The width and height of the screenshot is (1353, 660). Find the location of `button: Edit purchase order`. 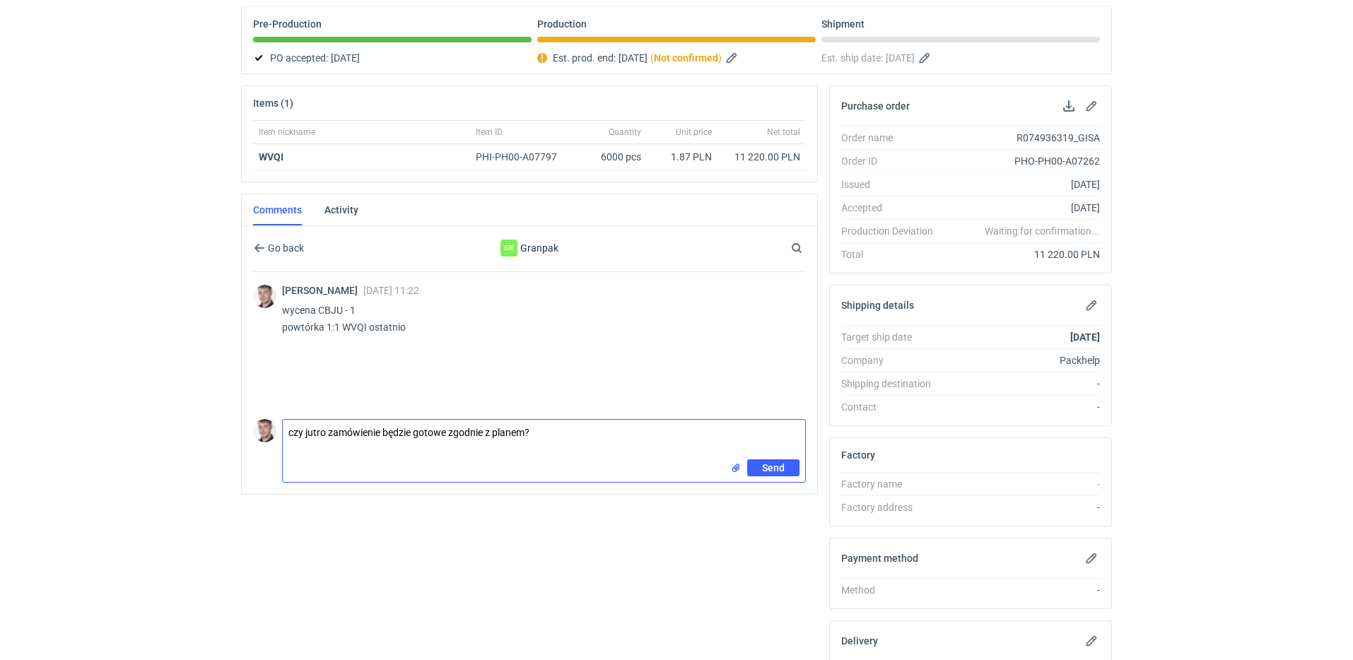

button: Edit purchase order is located at coordinates (1092, 106).